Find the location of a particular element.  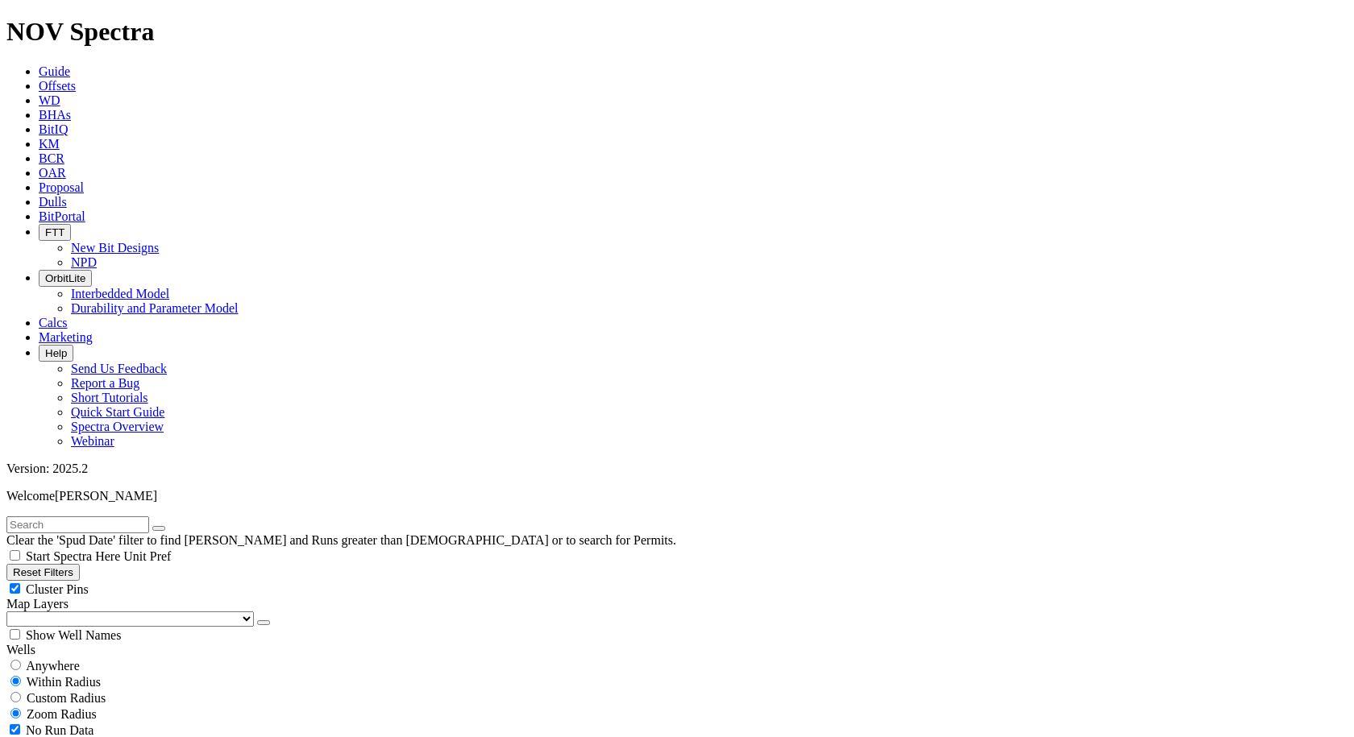

span: OAR is located at coordinates (52, 172).